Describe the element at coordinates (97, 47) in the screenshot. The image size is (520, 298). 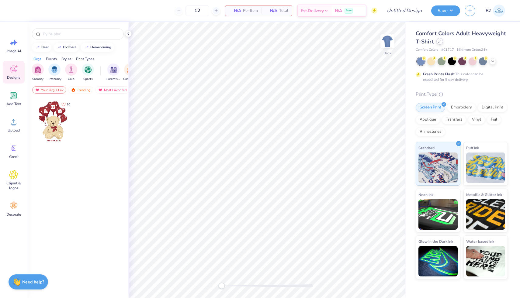
I see `button: homecoming` at that location.